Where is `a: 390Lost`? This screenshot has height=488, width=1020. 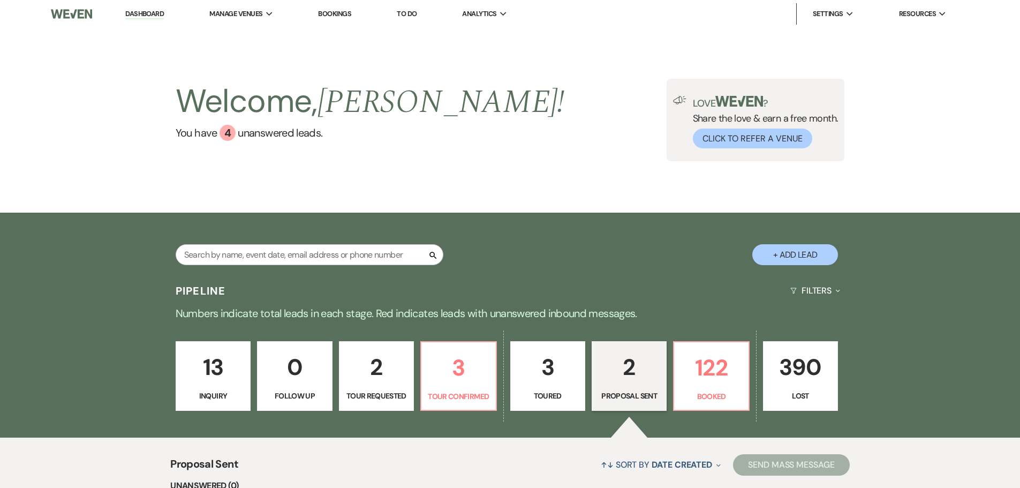
a: 390Lost is located at coordinates (801, 376).